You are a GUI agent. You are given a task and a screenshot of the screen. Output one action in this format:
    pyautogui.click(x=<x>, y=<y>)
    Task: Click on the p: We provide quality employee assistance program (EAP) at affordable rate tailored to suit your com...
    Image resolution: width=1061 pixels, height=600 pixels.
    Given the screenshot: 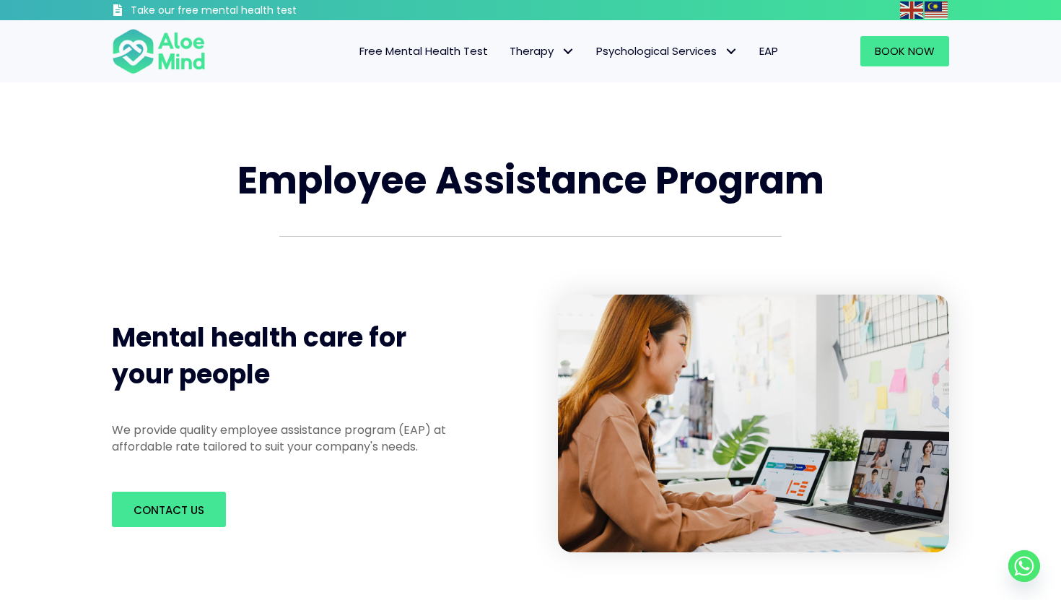 What is the action you would take?
    pyautogui.click(x=292, y=438)
    